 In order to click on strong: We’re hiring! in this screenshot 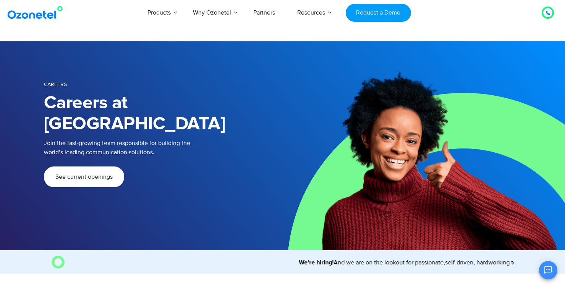, I will do `click(303, 262)`.